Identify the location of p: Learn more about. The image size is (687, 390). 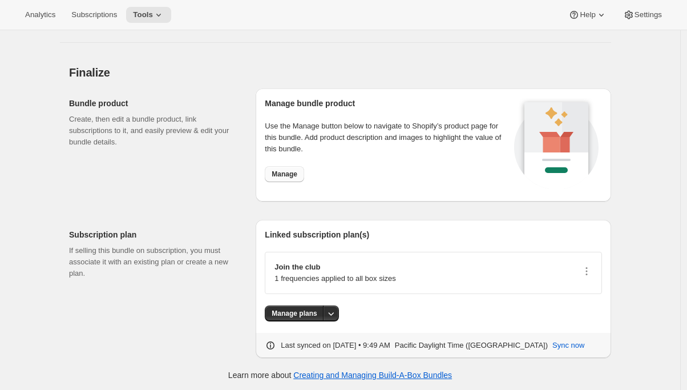
(340, 375).